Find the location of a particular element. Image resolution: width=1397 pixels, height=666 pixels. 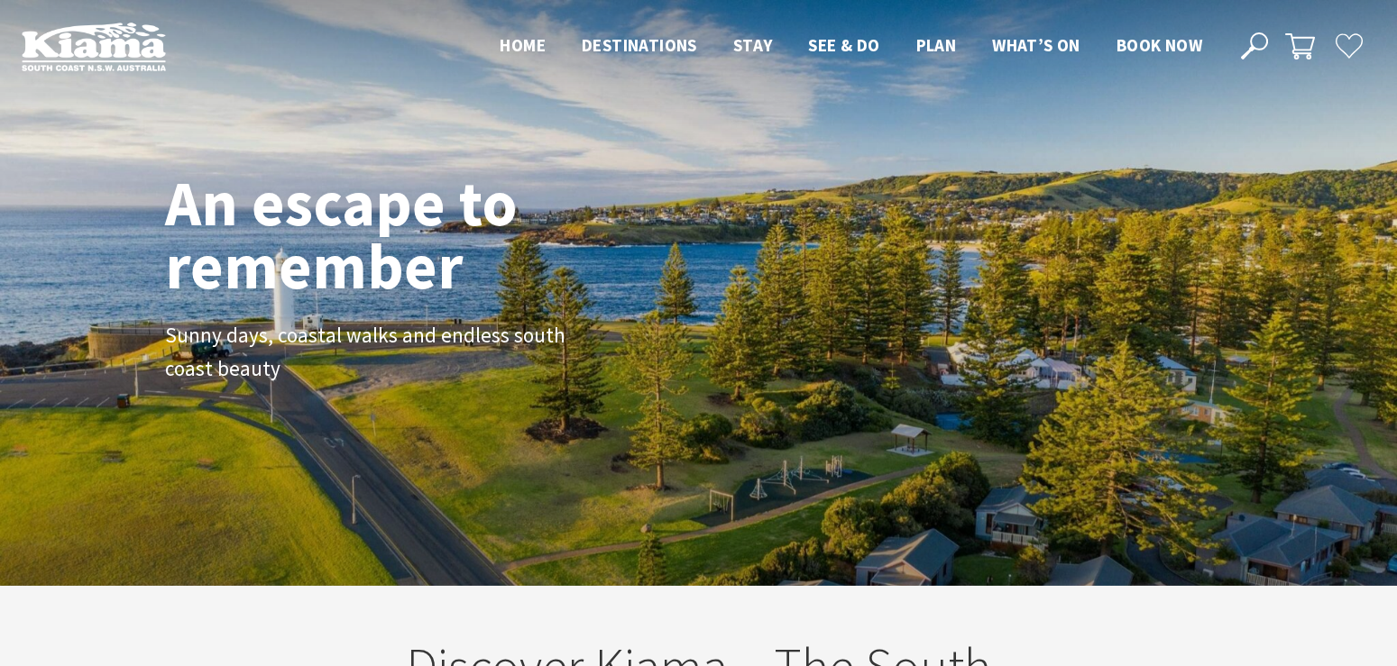

img: Kiama Logo is located at coordinates (94, 46).